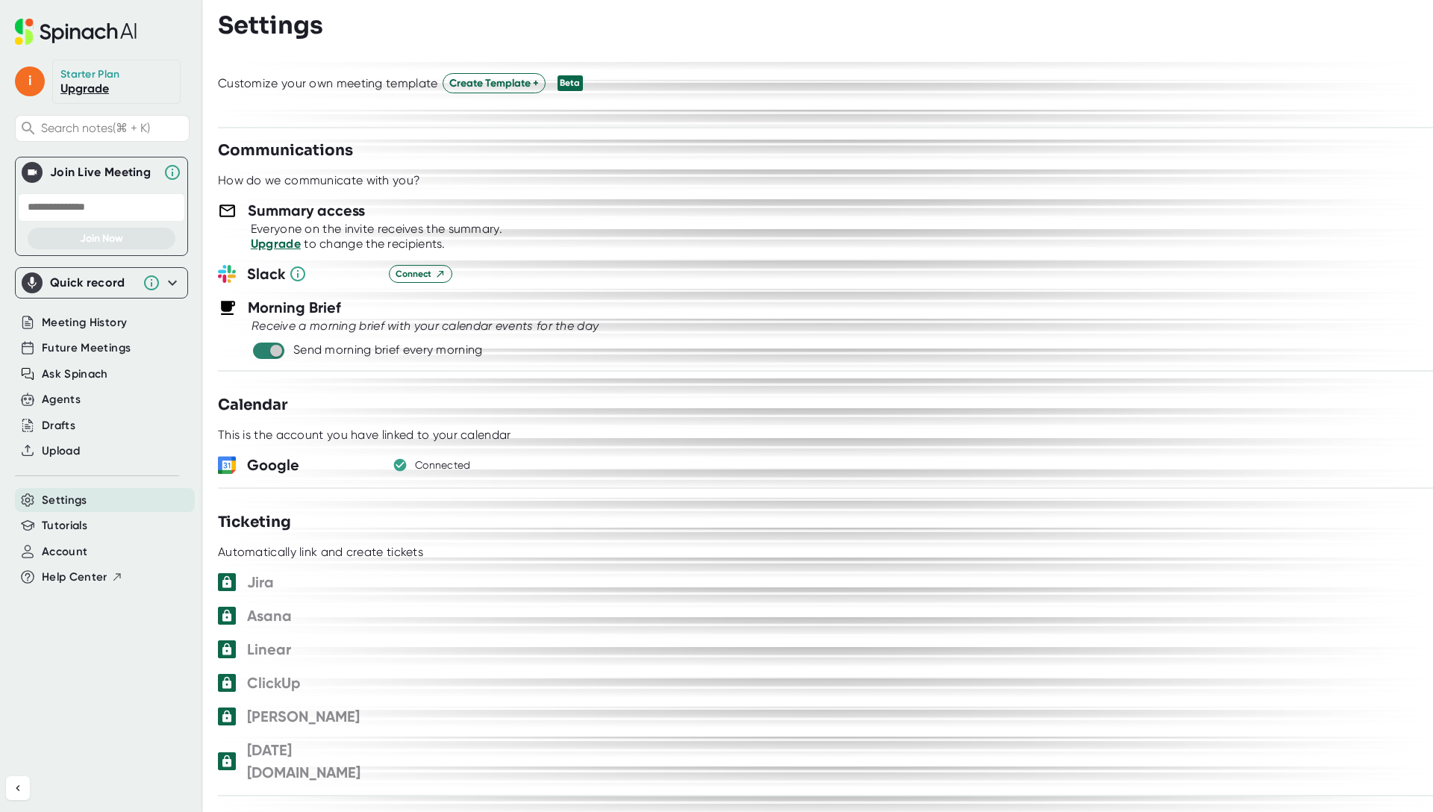 The height and width of the screenshot is (812, 1433). What do you see at coordinates (64, 526) in the screenshot?
I see `button: Tutorials` at bounding box center [64, 526].